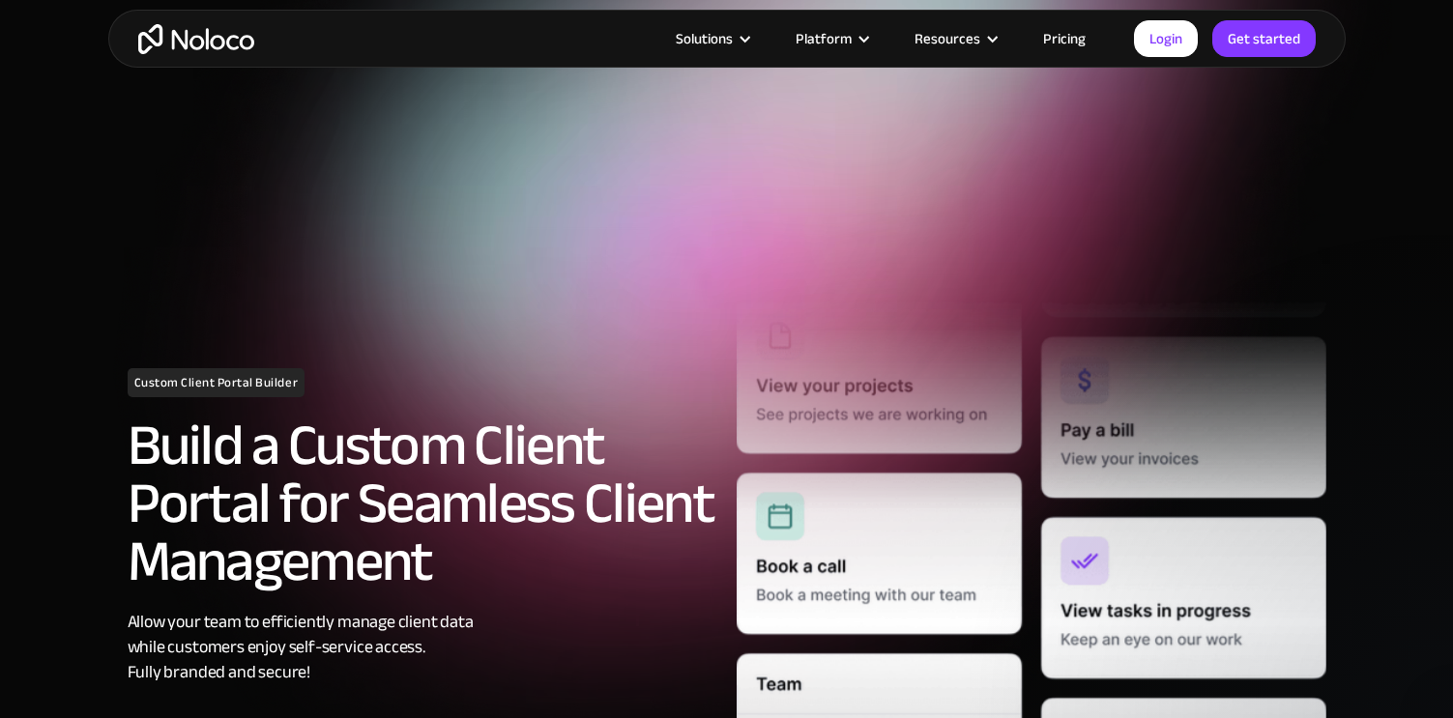 This screenshot has width=1453, height=718. I want to click on h2: Build a Custom Client Portal for Seamless Client Management, so click(423, 504).